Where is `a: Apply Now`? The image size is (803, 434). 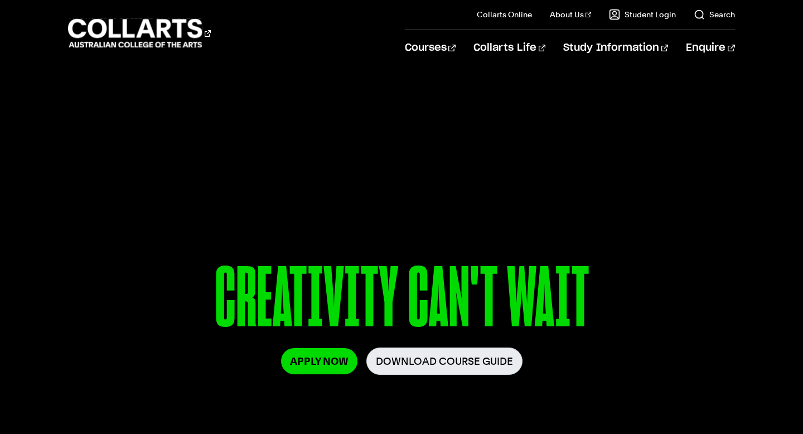 a: Apply Now is located at coordinates (319, 361).